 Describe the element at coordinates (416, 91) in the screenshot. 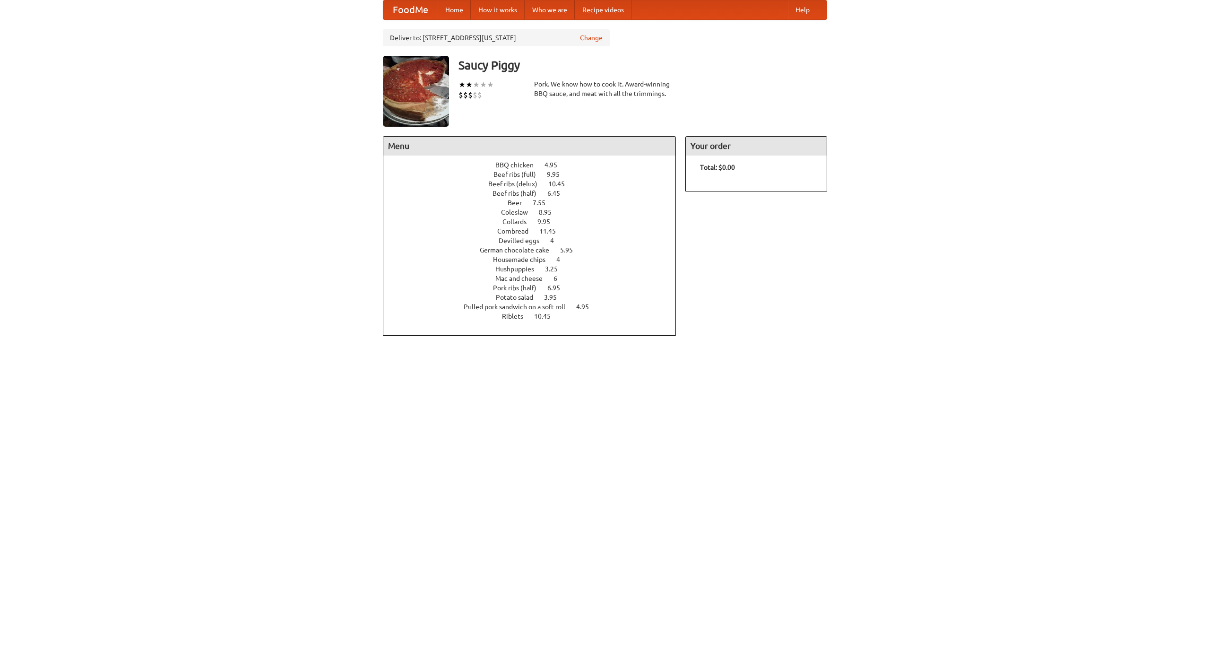

I see `img: angular.jpg` at that location.